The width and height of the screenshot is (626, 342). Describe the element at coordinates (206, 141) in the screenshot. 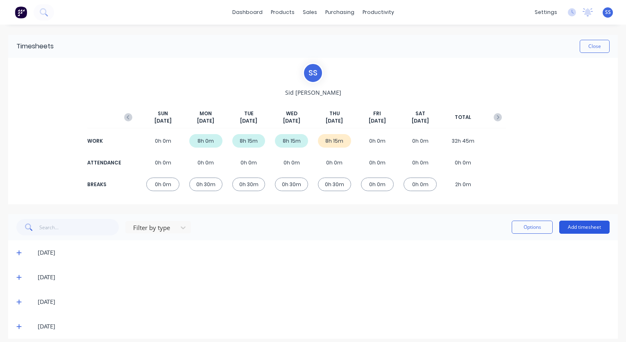

I see `div: 8h 0m` at that location.